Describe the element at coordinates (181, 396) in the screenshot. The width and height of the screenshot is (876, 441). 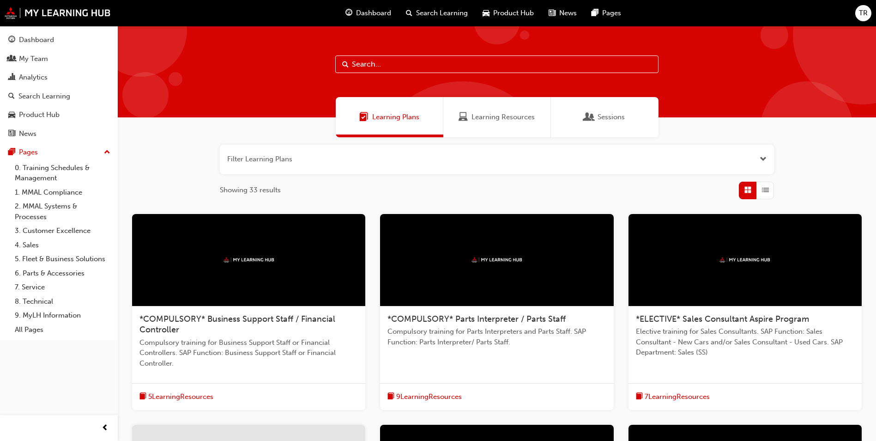
I see `span: 5 Learning Resources` at that location.